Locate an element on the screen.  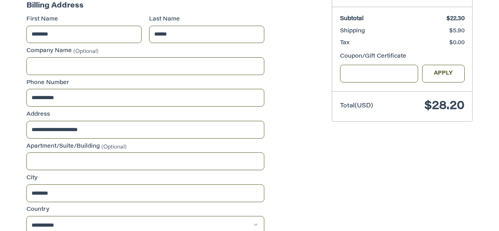
span: $28.20 is located at coordinates (445, 106).